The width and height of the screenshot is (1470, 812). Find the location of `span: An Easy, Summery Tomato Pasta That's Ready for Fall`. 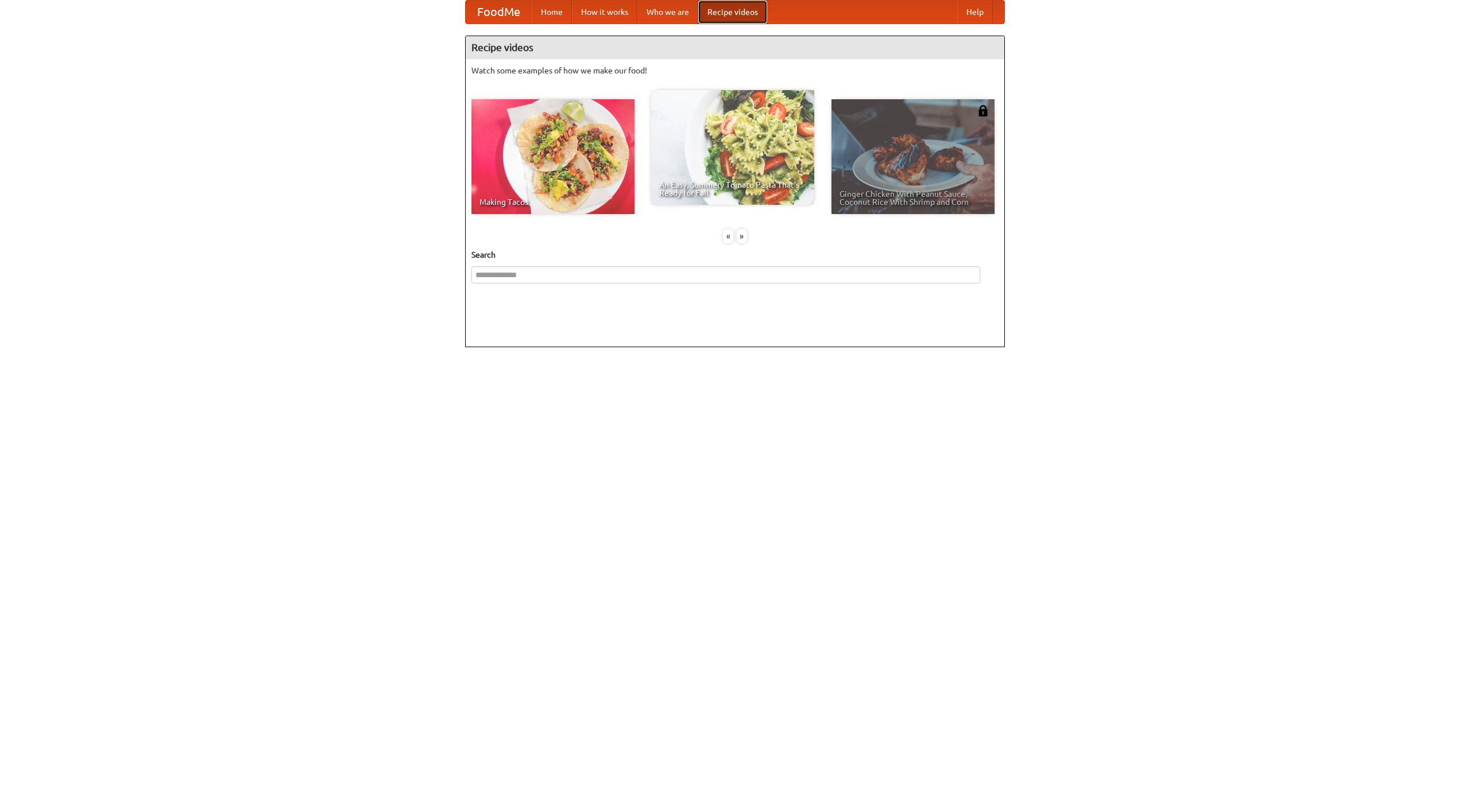

span: An Easy, Summery Tomato Pasta That's Ready for Fall is located at coordinates (733, 189).